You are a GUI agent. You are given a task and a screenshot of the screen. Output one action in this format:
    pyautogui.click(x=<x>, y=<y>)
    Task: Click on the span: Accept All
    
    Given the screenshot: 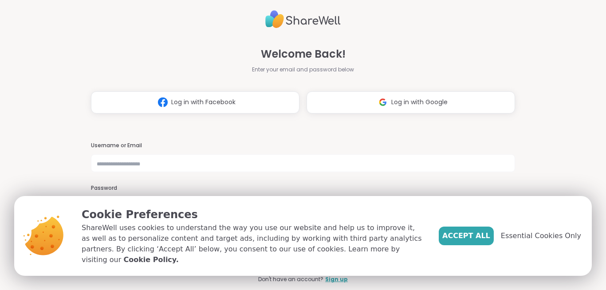 What is the action you would take?
    pyautogui.click(x=466, y=236)
    